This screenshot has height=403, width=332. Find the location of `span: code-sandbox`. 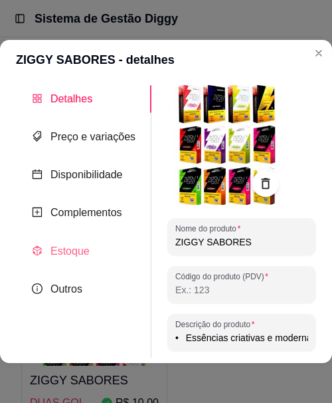

span: code-sandbox is located at coordinates (37, 251).